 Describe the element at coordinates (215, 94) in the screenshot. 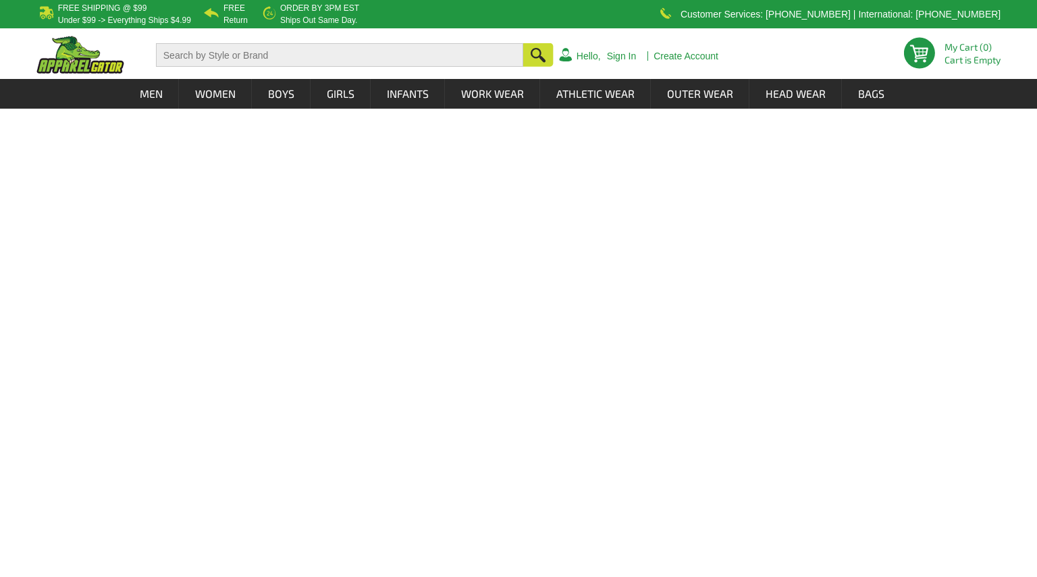

I see `a: Women` at that location.